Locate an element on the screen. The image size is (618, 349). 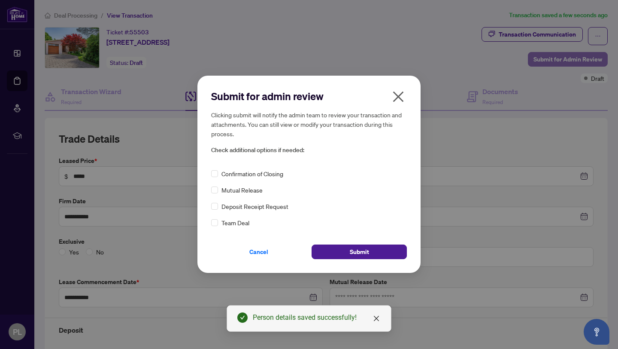
span: check-circle is located at coordinates (243, 317).